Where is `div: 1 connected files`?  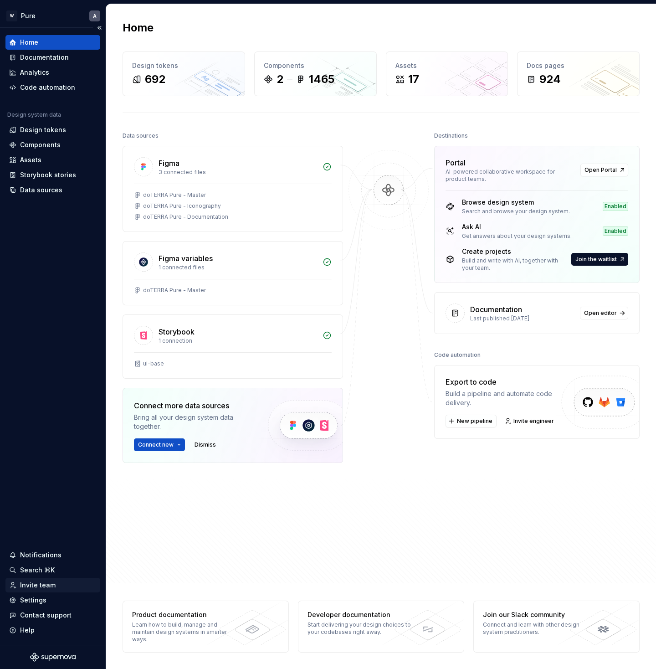 div: 1 connected files is located at coordinates (238, 268).